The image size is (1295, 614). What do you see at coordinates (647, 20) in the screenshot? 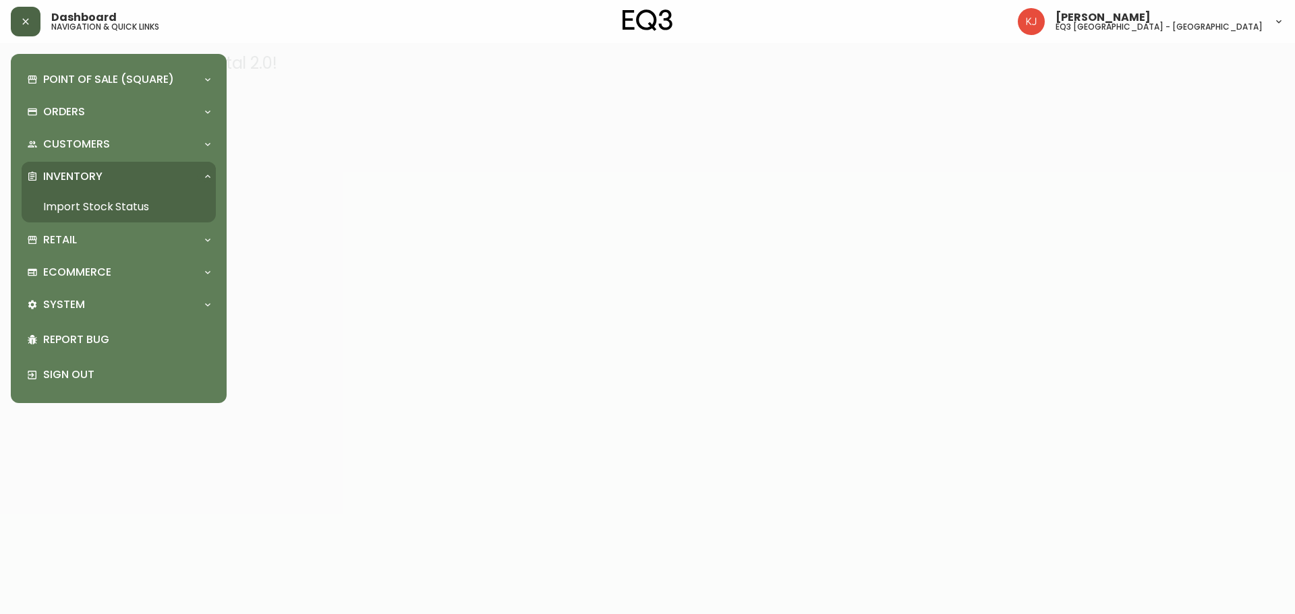
I see `img: logo` at bounding box center [647, 20].